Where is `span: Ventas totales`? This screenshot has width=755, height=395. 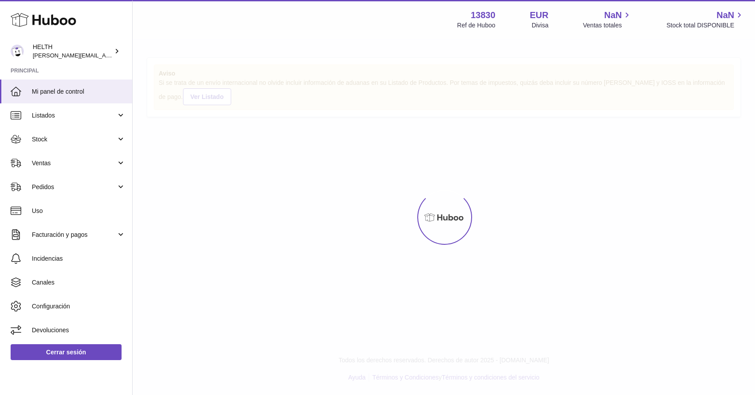 span: Ventas totales is located at coordinates (607, 25).